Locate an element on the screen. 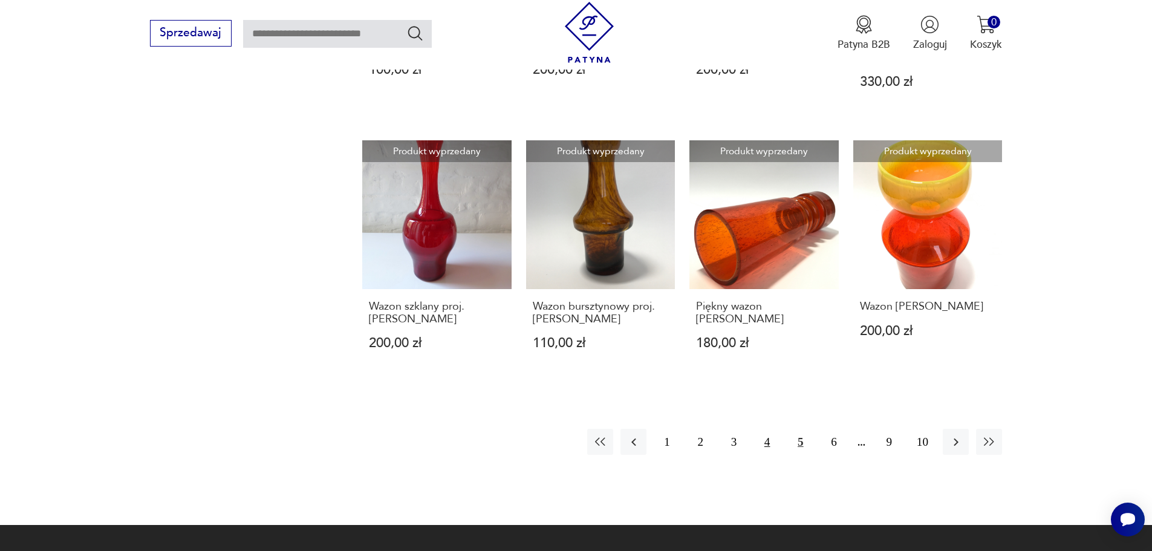  a: Ikona medaluPatyna B2B is located at coordinates (864, 33).